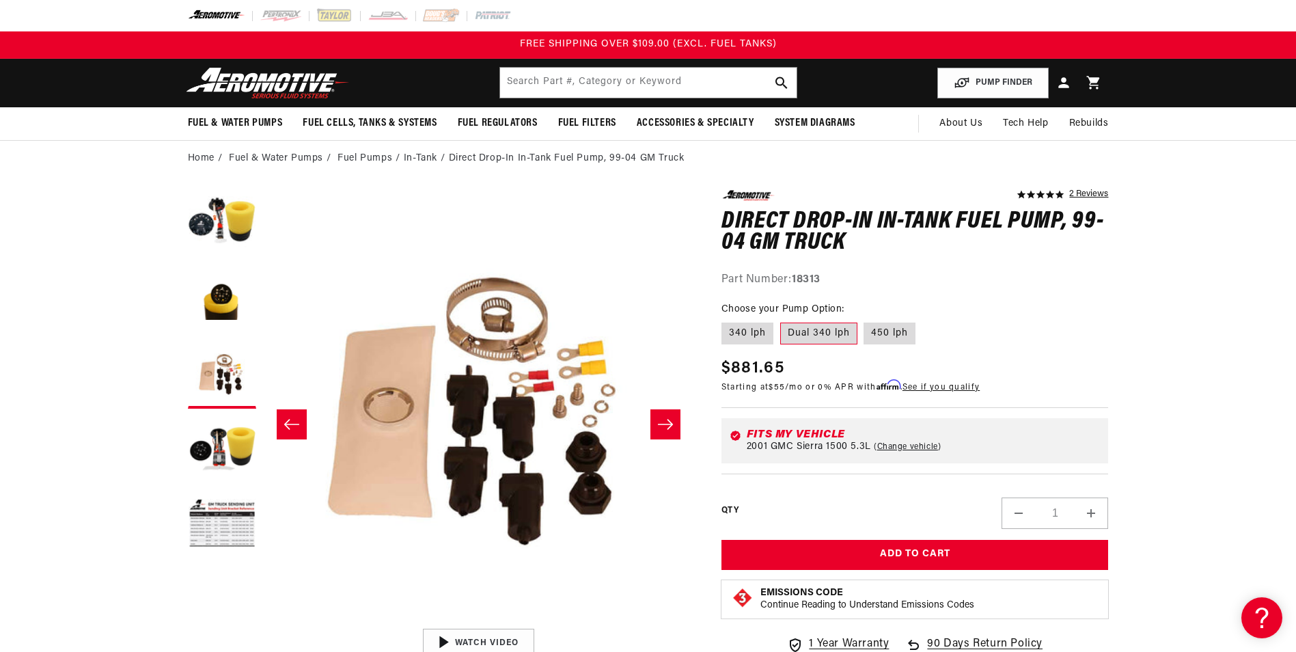 This screenshot has width=1296, height=652. I want to click on span: About Us, so click(961, 123).